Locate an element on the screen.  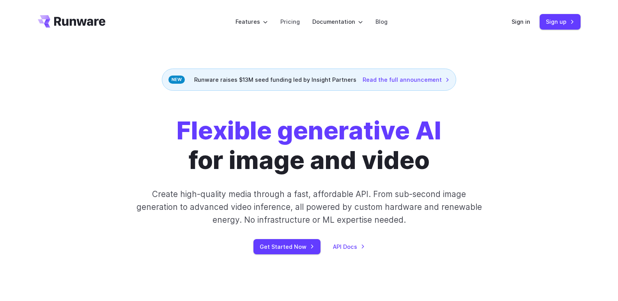
a: Sign up is located at coordinates (560, 21).